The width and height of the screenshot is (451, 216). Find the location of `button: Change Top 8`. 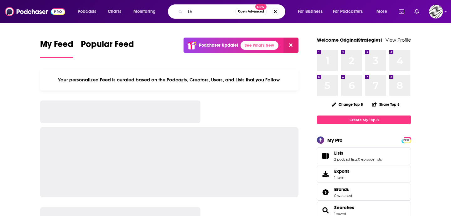

button: Change Top 8 is located at coordinates (347, 104).